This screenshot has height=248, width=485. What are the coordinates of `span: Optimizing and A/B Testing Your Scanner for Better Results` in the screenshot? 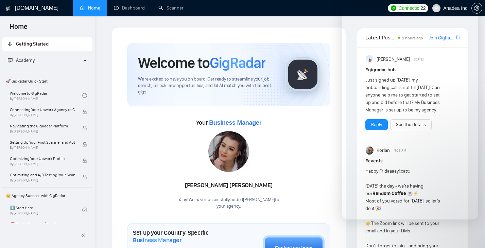 It's located at (42, 175).